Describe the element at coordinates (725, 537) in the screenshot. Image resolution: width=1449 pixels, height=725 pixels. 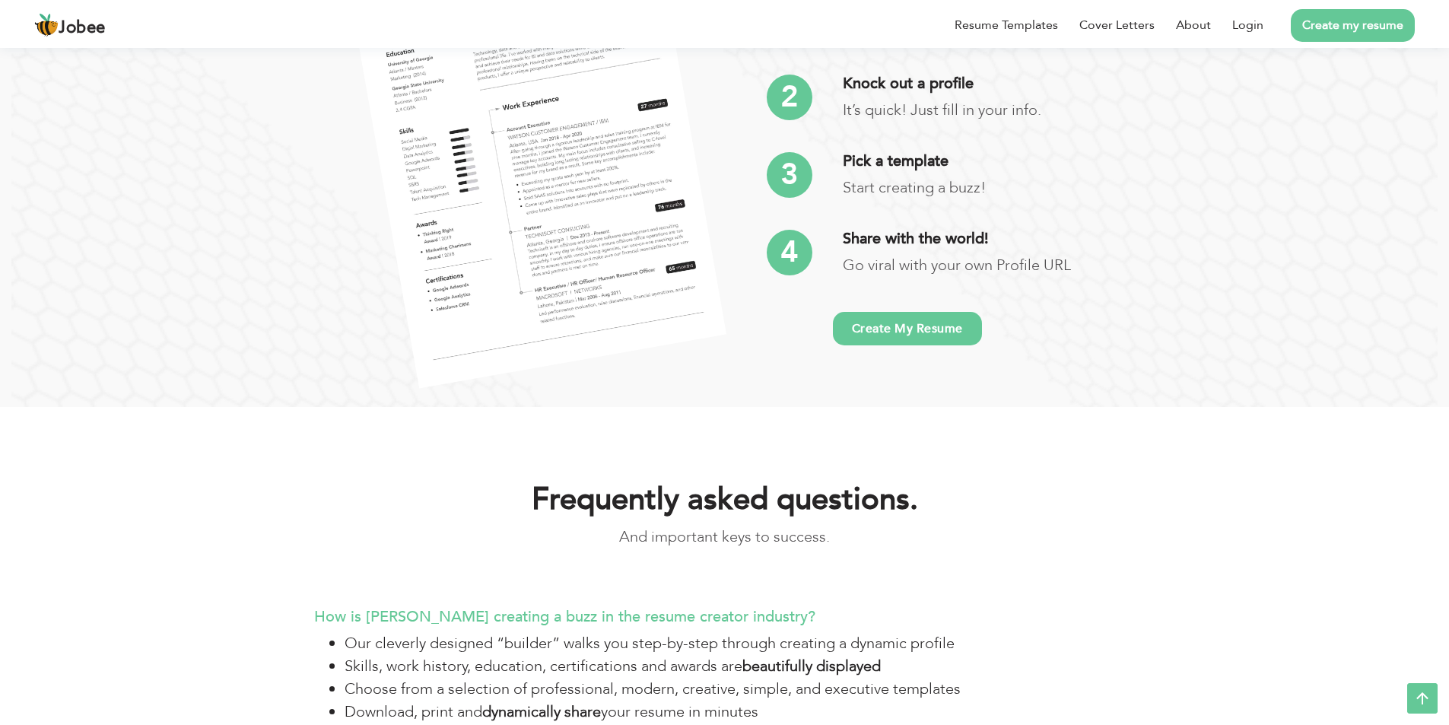
I see `p: And important keys to success.` at that location.